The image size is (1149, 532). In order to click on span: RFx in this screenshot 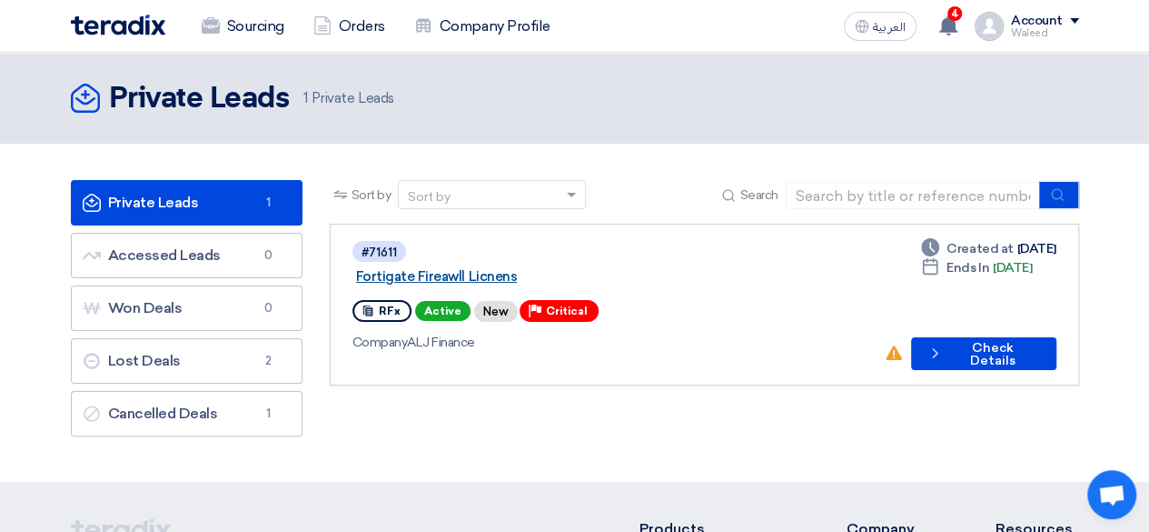, I will do `click(390, 311)`.